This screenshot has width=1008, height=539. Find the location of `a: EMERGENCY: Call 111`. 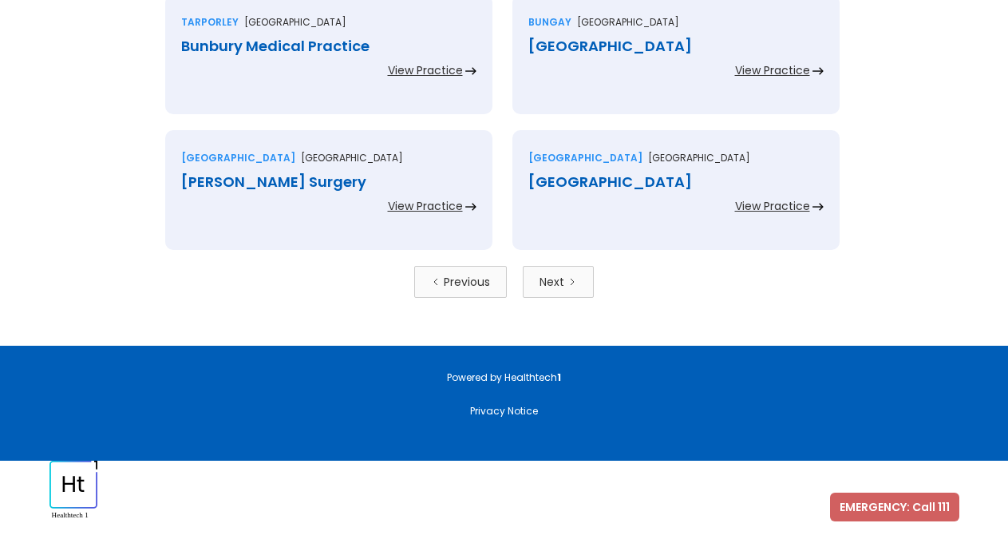

a: EMERGENCY: Call 111 is located at coordinates (894, 507).